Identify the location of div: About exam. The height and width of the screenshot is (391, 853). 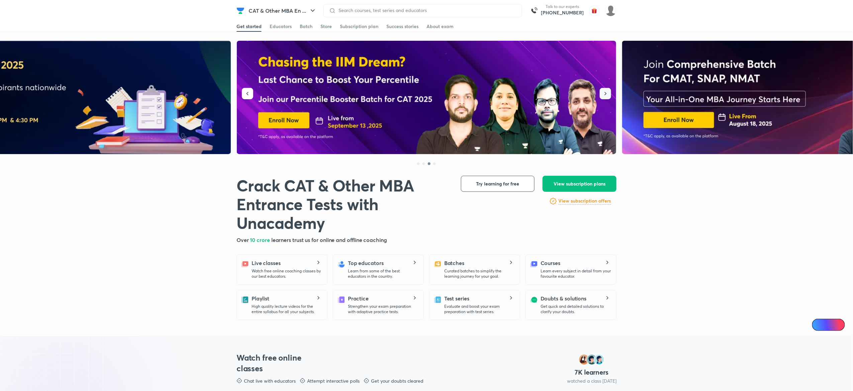
(440, 26).